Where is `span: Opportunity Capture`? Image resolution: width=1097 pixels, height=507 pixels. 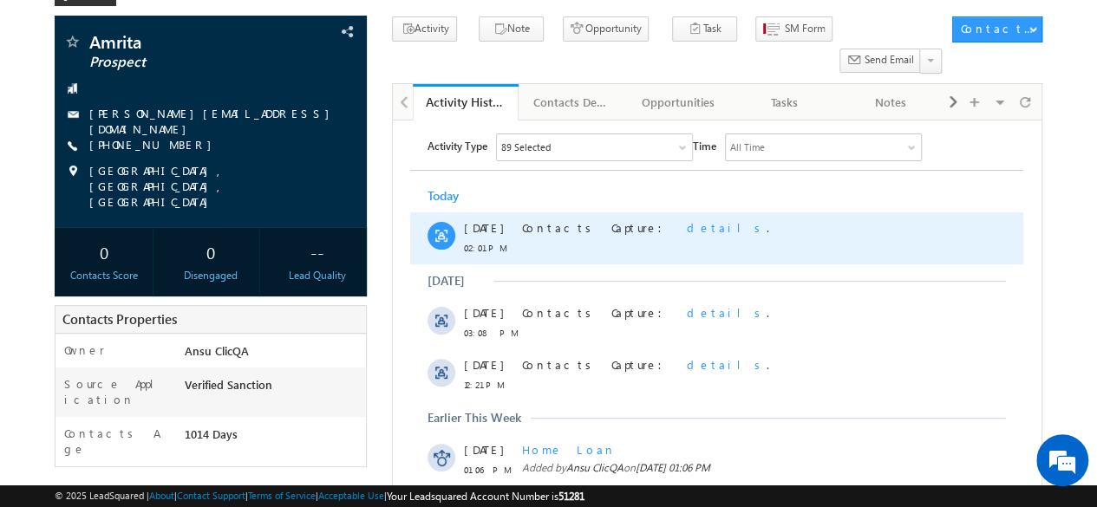
span: Opportunity Capture is located at coordinates (200, 381).